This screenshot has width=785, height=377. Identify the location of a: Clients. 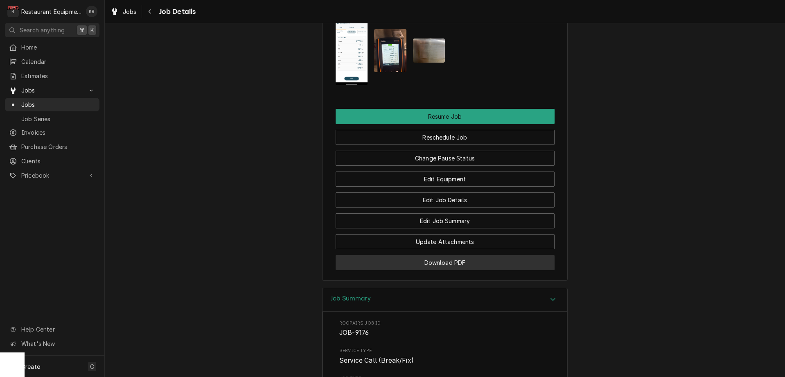
(52, 161).